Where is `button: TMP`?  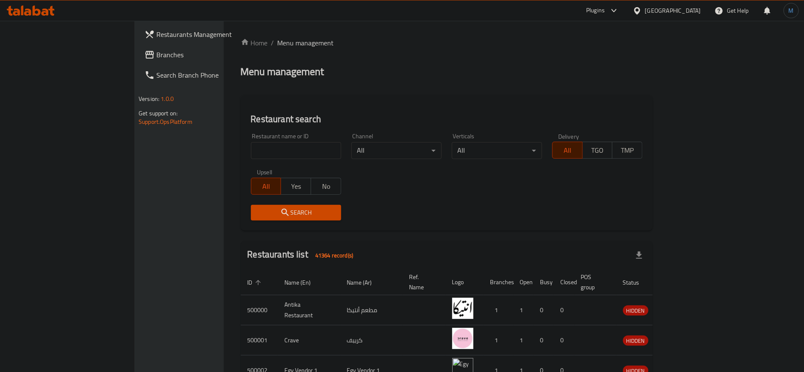 button: TMP is located at coordinates (628, 150).